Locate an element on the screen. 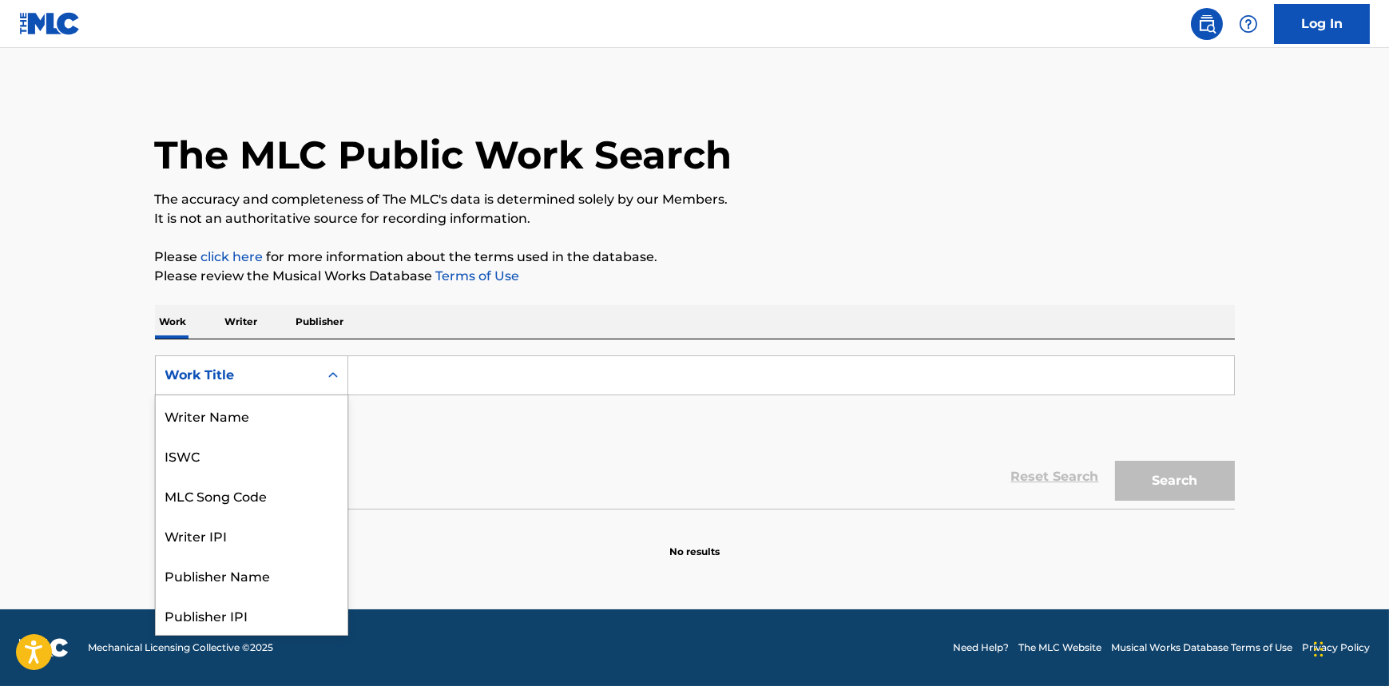 Image resolution: width=1389 pixels, height=686 pixels. div: MLC Song Code is located at coordinates (252, 495).